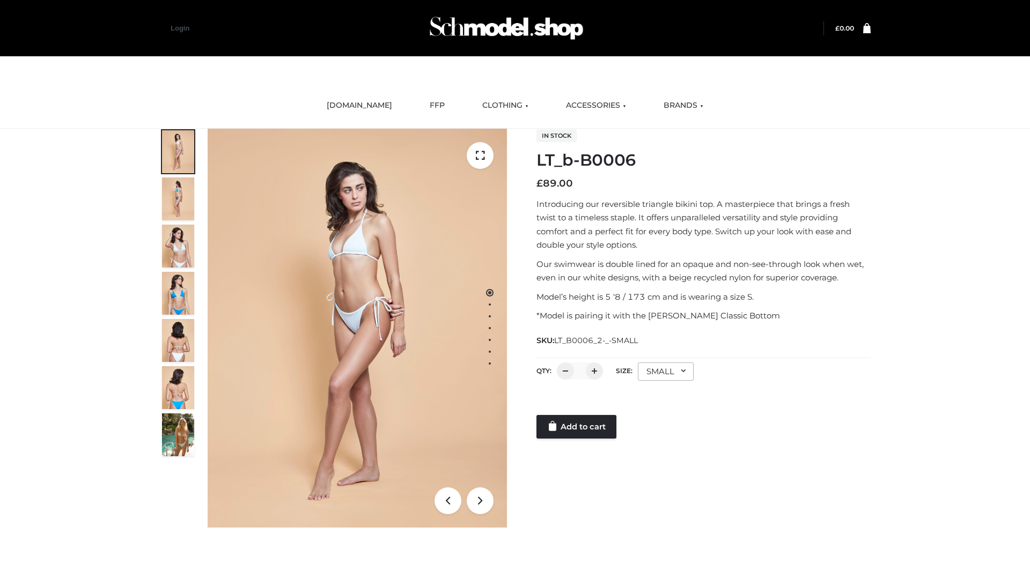  I want to click on label: QTY:, so click(544, 371).